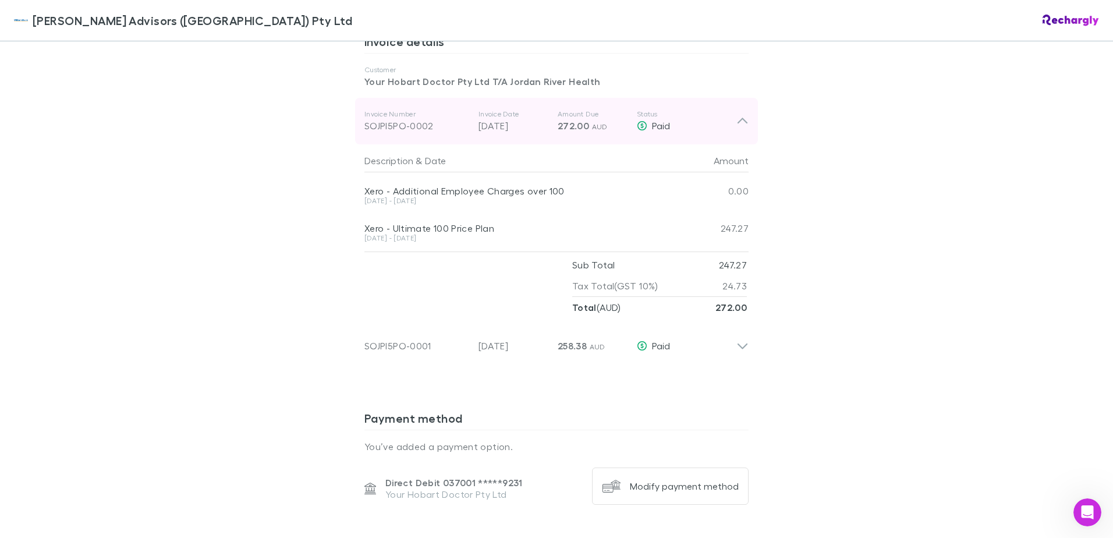  I want to click on img: Rechargly Logo, so click(1070, 20).